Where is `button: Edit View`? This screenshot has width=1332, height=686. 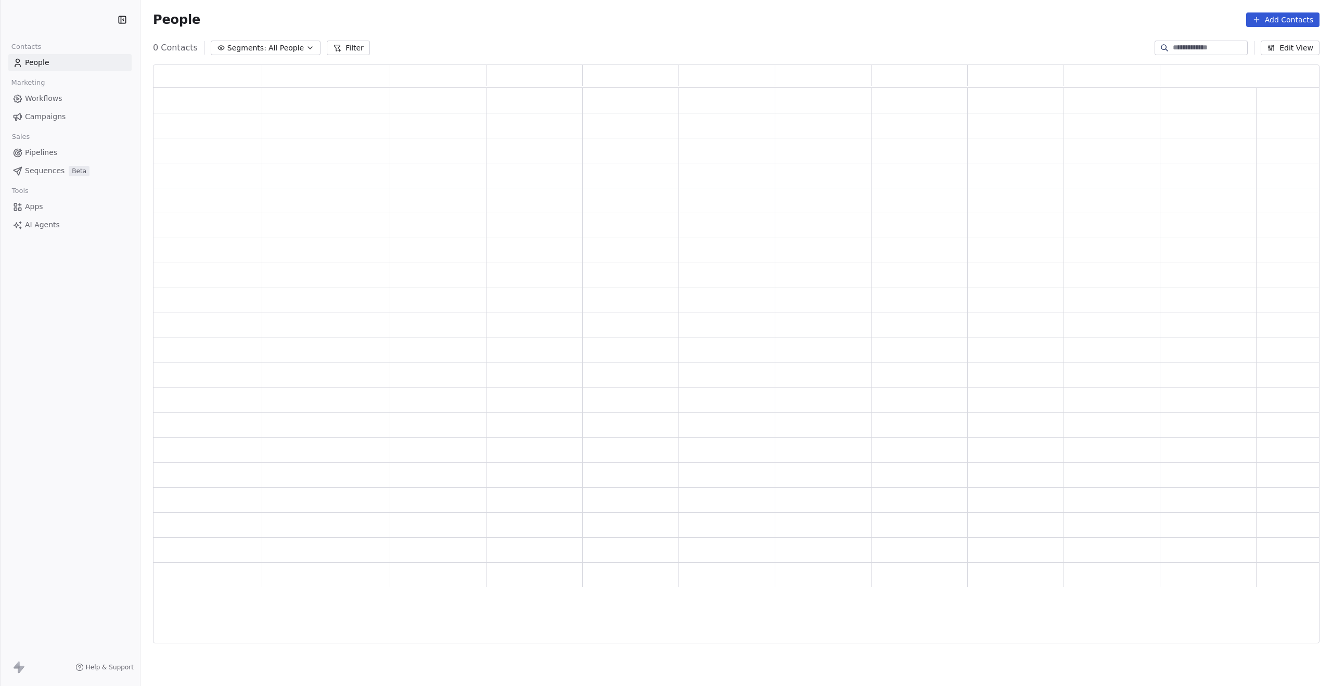 button: Edit View is located at coordinates (1290, 48).